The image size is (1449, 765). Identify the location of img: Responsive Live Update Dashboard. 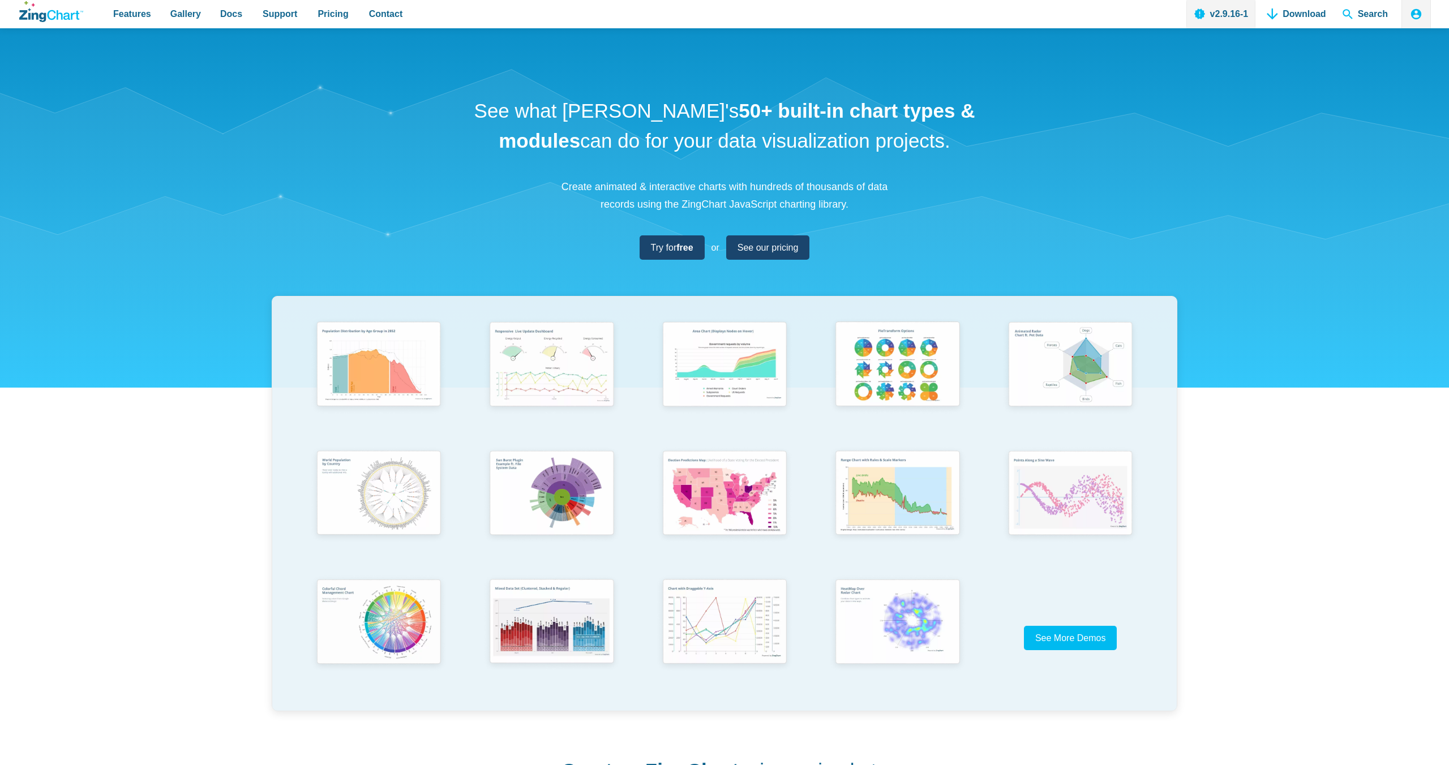
(551, 366).